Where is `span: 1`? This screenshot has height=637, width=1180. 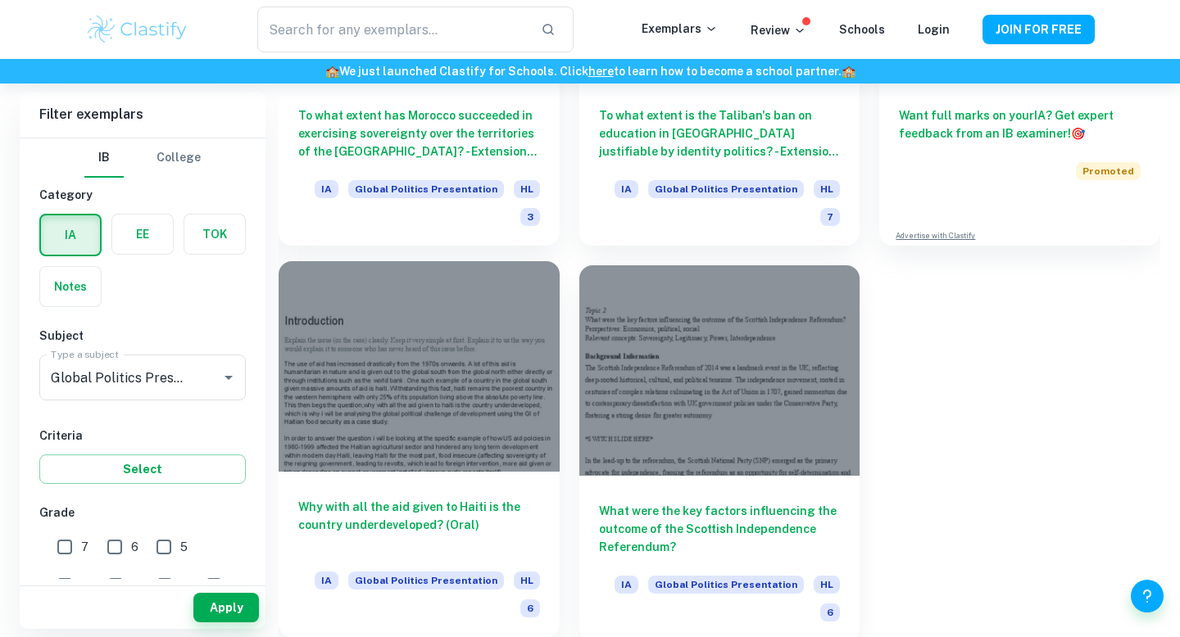
span: 1 is located at coordinates (233, 586).